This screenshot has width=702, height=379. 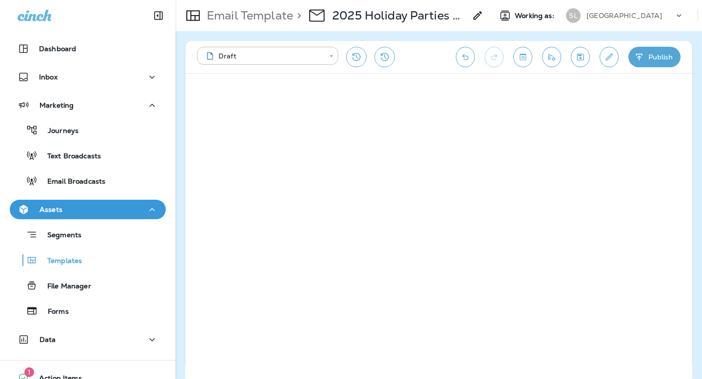 What do you see at coordinates (88, 181) in the screenshot?
I see `button: Email Broadcasts` at bounding box center [88, 181].